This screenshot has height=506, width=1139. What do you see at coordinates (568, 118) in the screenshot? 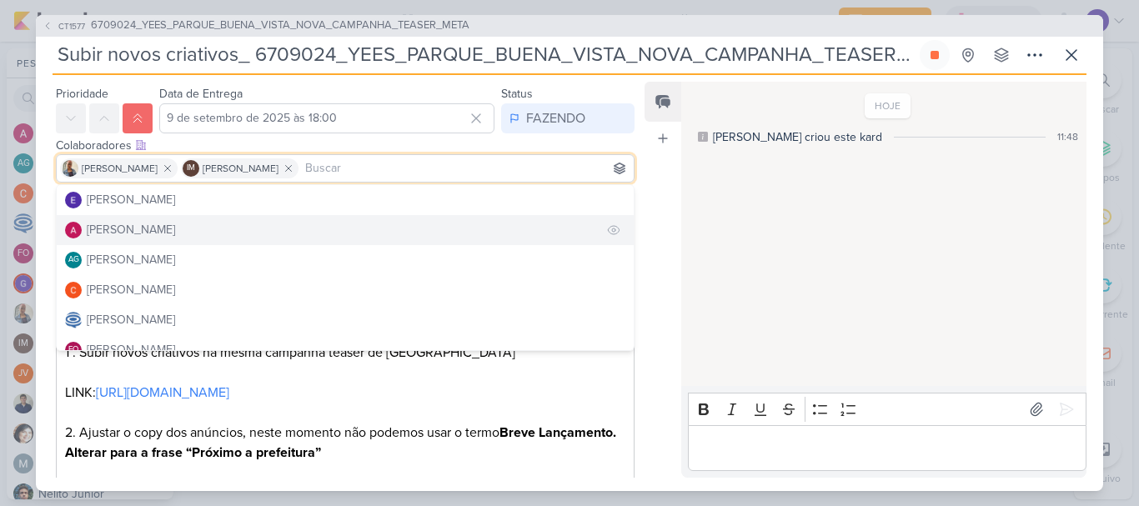
I see `button: FAZENDO` at bounding box center [568, 118].